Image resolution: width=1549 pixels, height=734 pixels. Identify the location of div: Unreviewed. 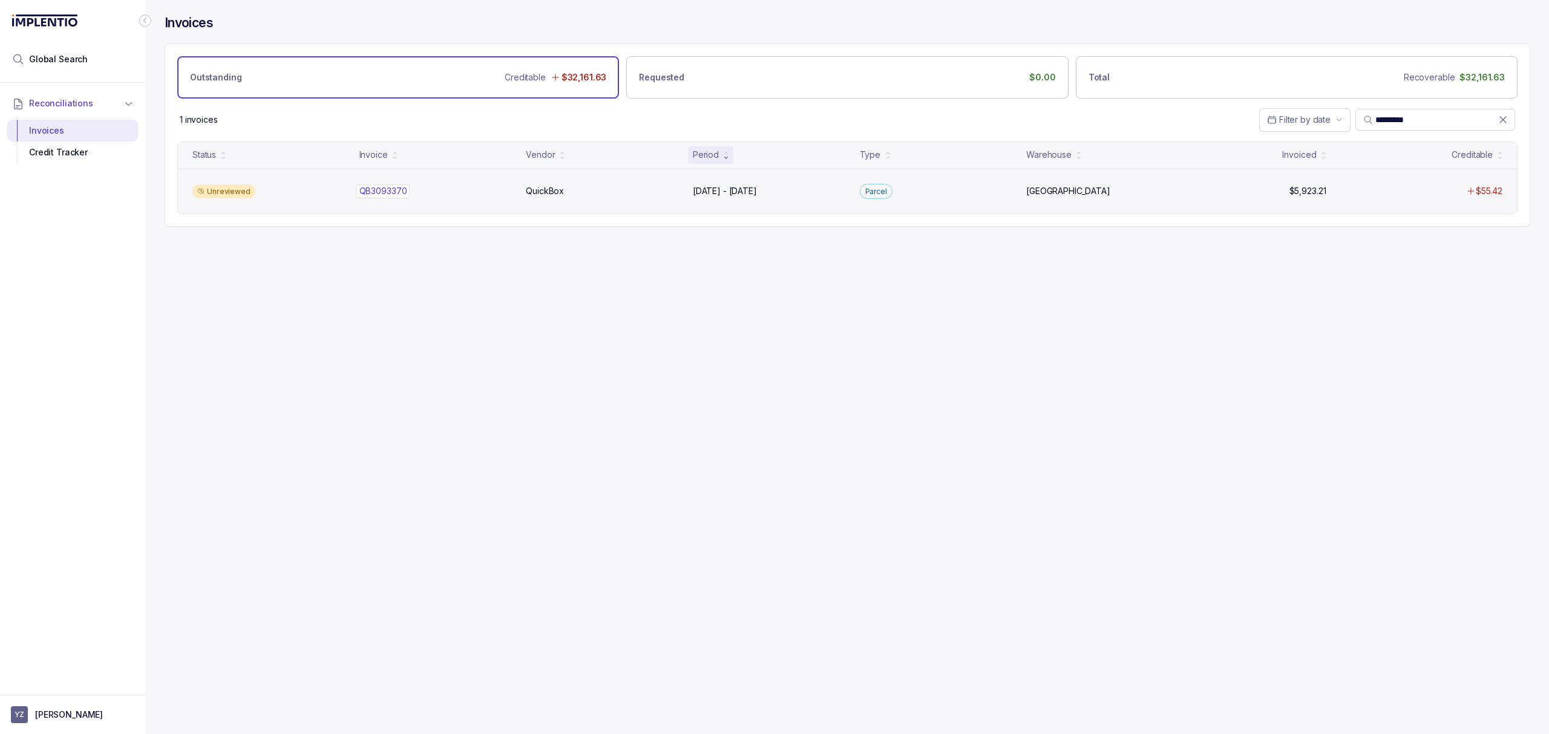
(224, 192).